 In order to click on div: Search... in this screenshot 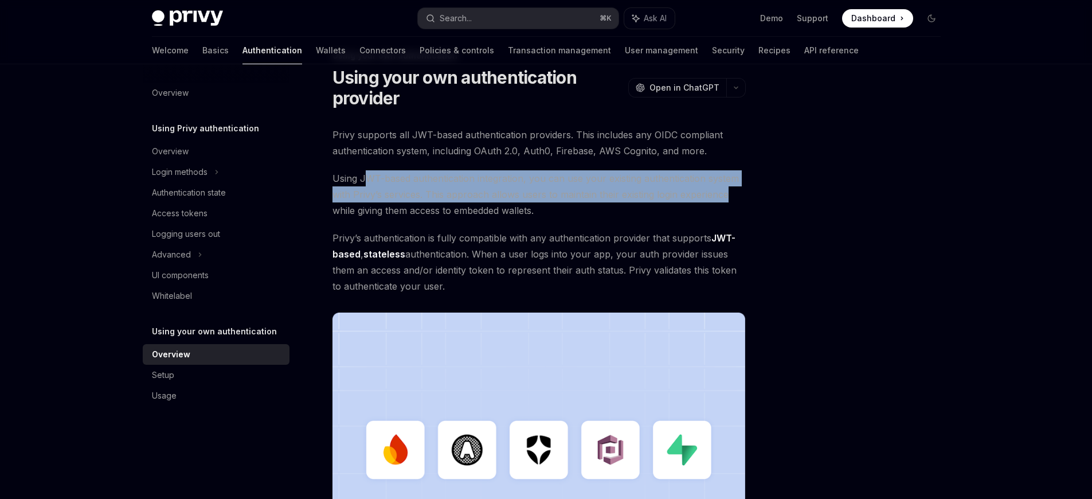, I will do `click(456, 18)`.